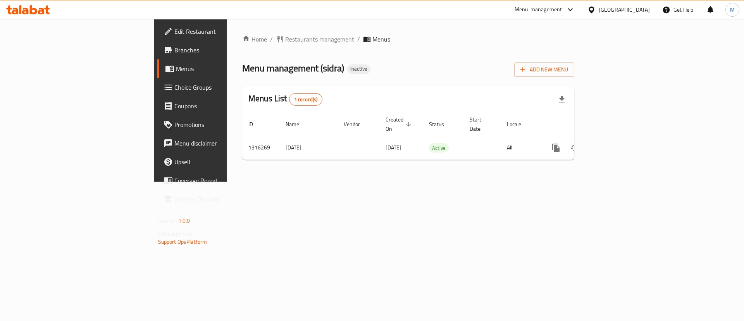  Describe the element at coordinates (562, 99) in the screenshot. I see `div: Export file` at that location.